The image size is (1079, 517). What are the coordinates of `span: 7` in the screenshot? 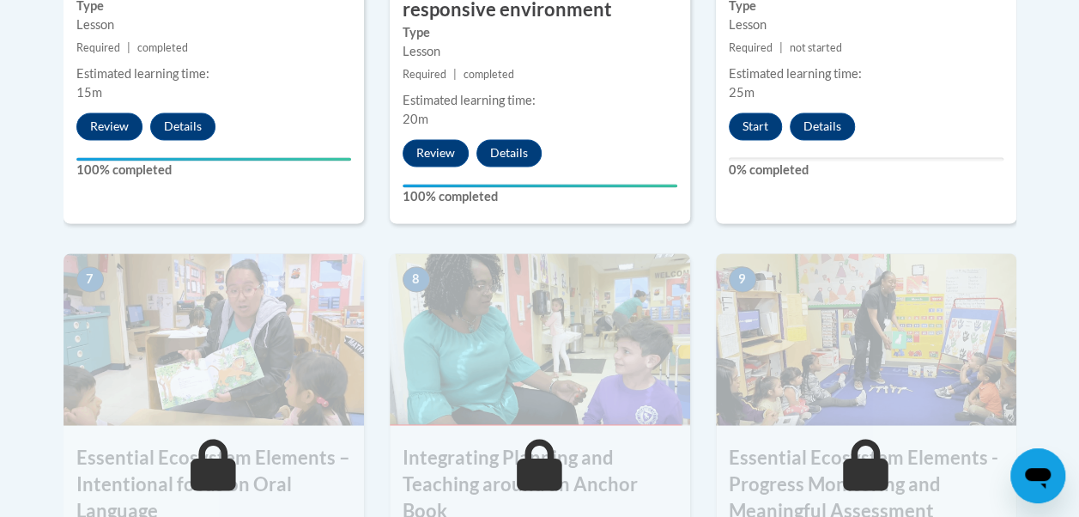 It's located at (90, 279).